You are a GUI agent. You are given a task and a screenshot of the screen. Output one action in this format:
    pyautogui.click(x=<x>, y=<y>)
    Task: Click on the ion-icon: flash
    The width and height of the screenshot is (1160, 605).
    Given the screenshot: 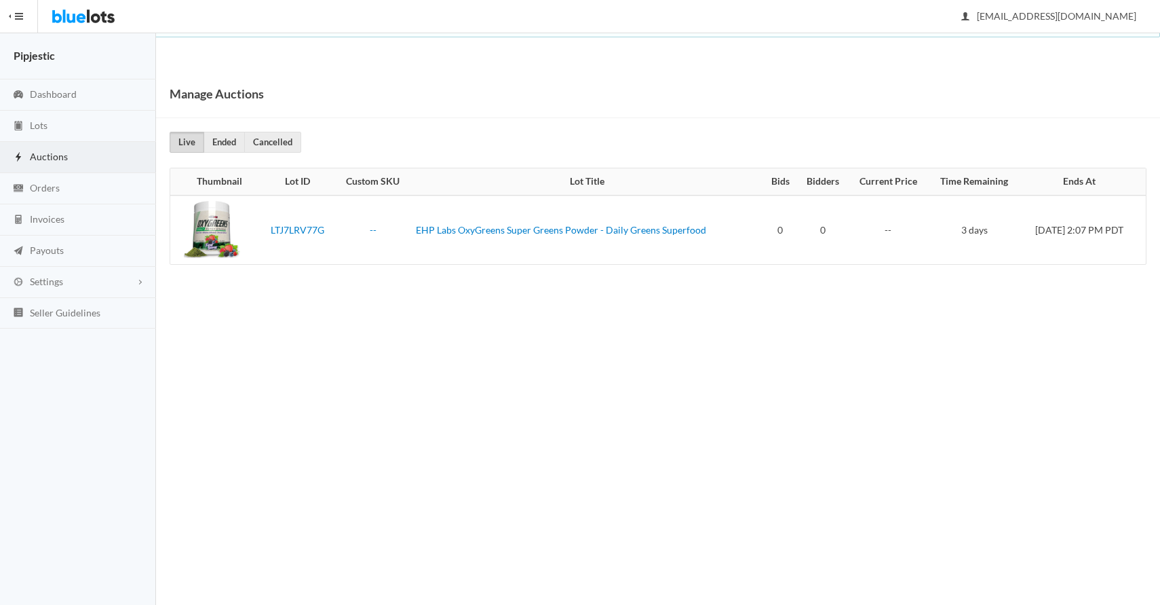 What is the action you would take?
    pyautogui.click(x=18, y=157)
    